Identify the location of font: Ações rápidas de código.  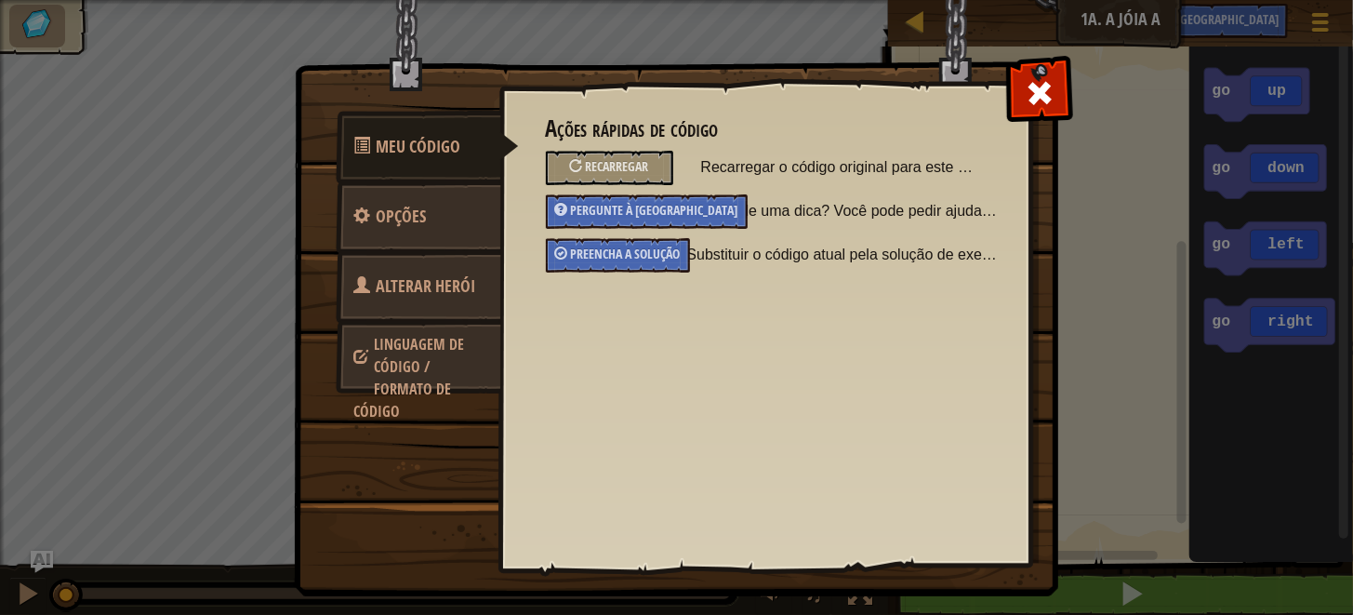
(632, 128).